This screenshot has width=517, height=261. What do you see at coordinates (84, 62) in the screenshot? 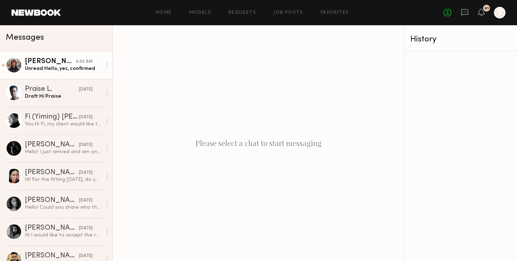
I see `div: 9:02 AM` at bounding box center [84, 62].